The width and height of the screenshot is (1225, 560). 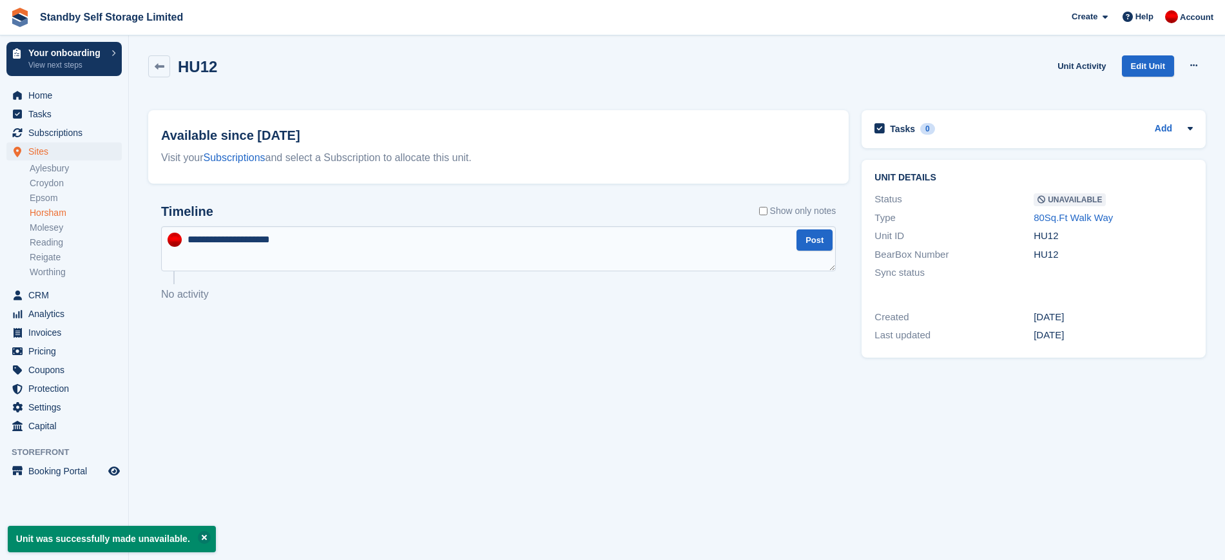 What do you see at coordinates (954, 255) in the screenshot?
I see `div: BearBox Number` at bounding box center [954, 255].